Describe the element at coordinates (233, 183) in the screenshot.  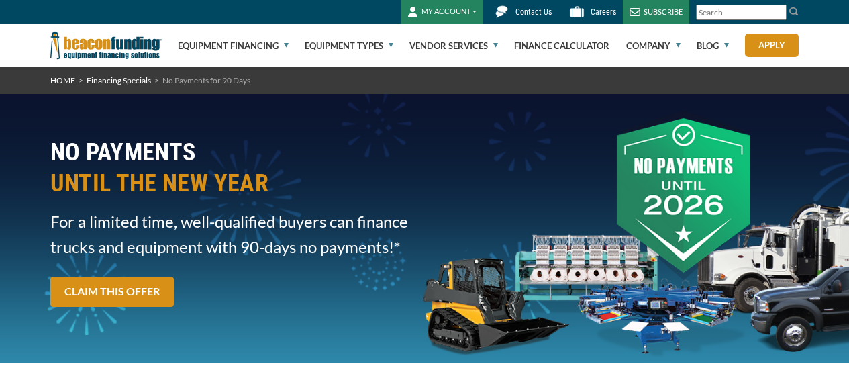
I see `span: UNTIL THE NEW YEAR` at that location.